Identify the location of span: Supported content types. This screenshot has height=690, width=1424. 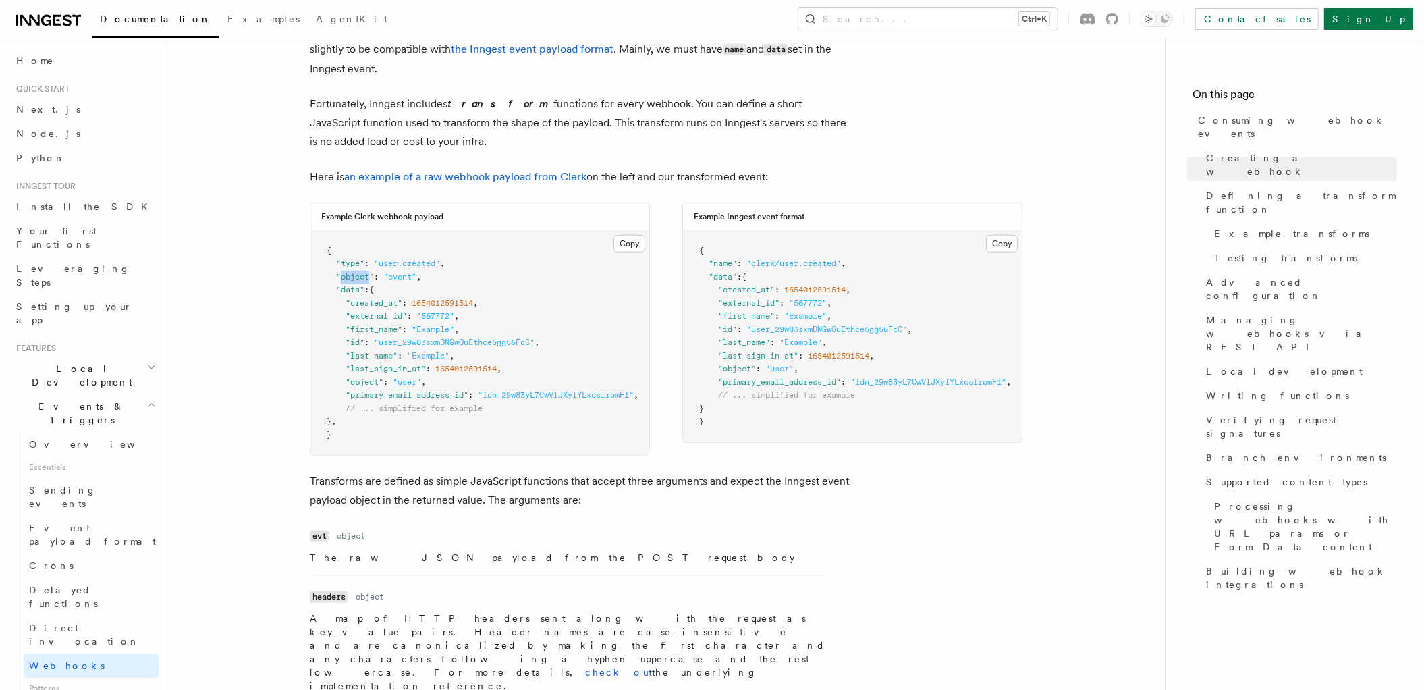
(1286, 482).